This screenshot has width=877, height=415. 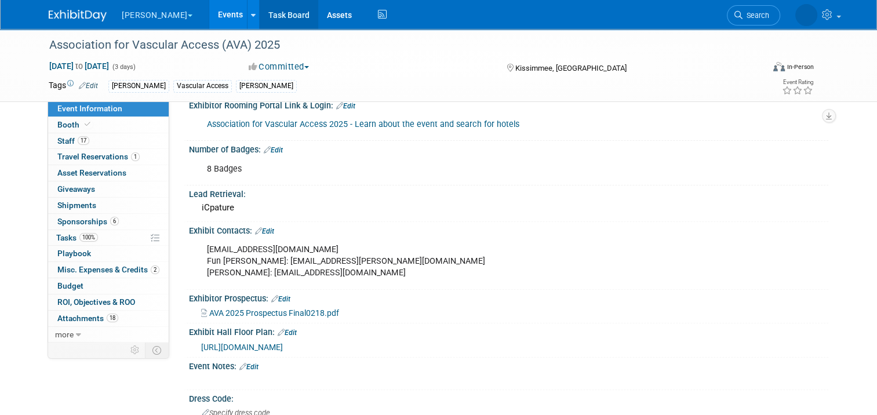 What do you see at coordinates (78, 16) in the screenshot?
I see `img: ExhibitDay` at bounding box center [78, 16].